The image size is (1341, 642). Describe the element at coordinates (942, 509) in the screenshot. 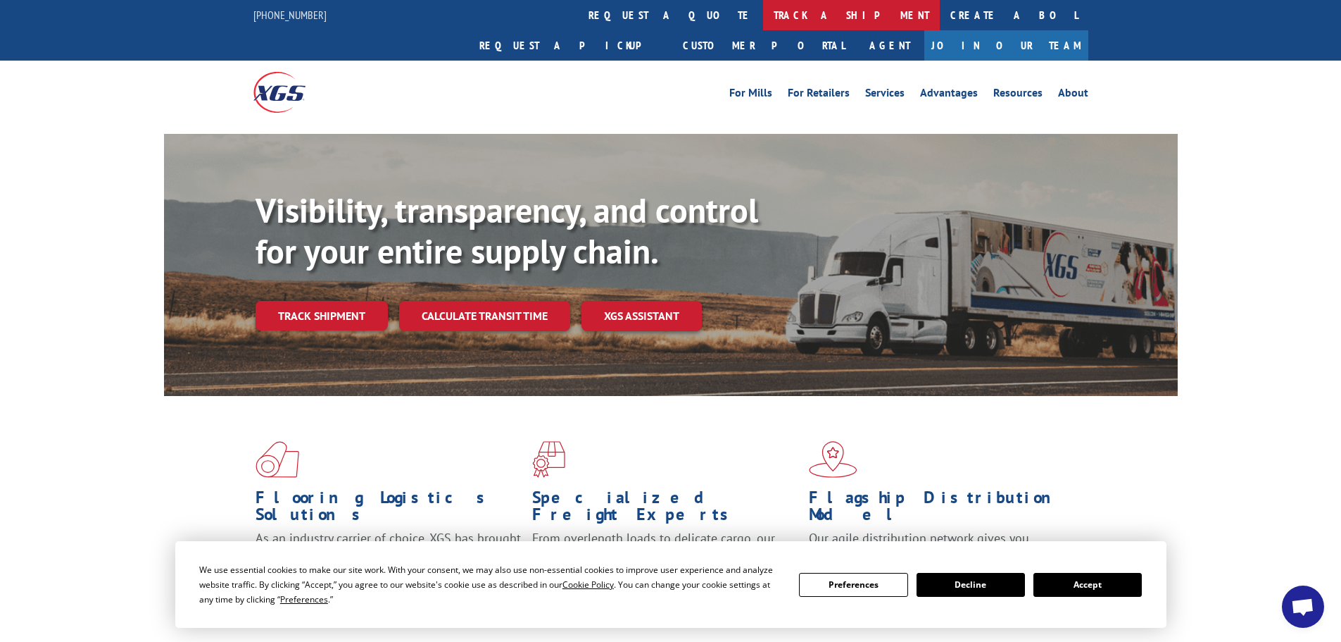

I see `h1: Flagship Distribution Model` at that location.